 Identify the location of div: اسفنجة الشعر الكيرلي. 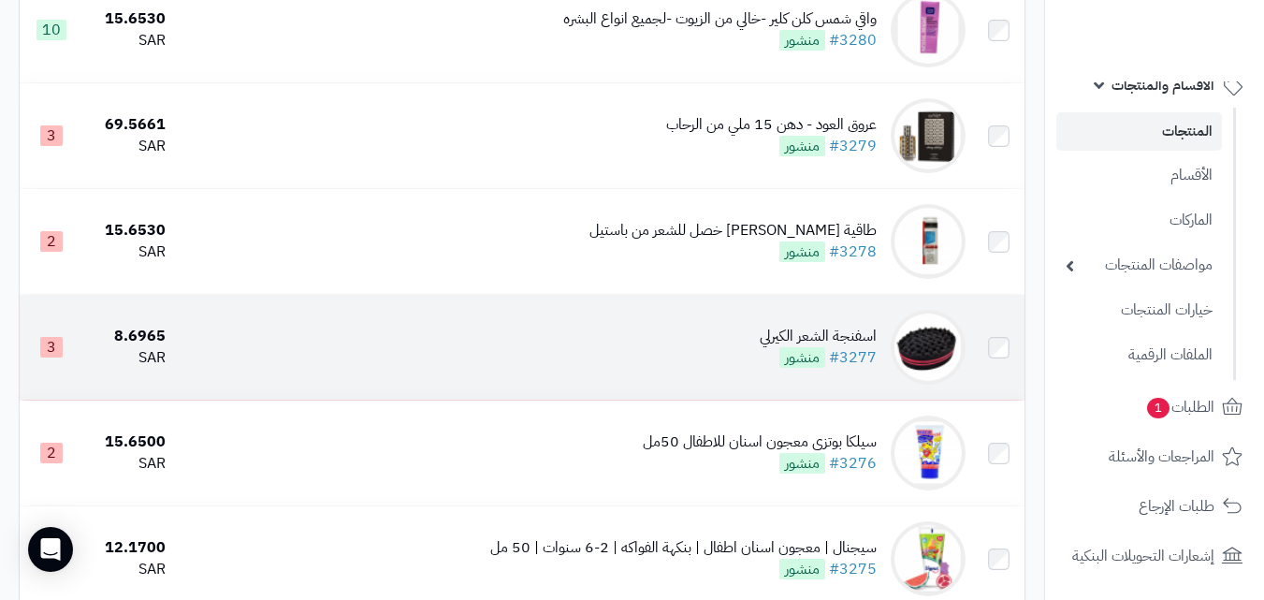
(817, 336).